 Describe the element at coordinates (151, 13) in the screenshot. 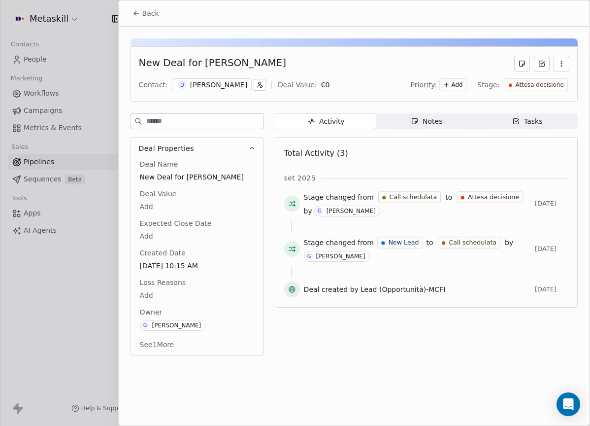

I see `span: Back` at that location.